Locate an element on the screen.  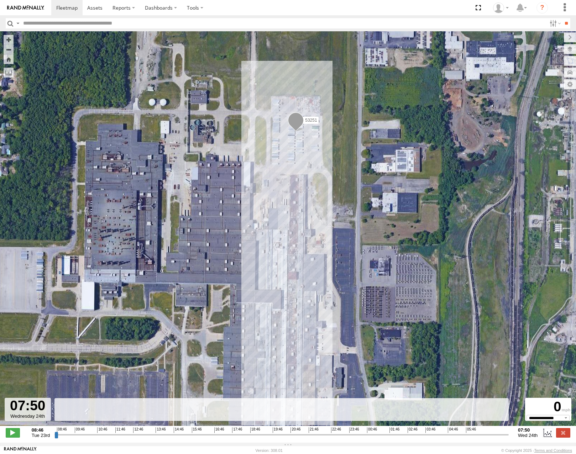
span: 03:46 is located at coordinates (430, 430).